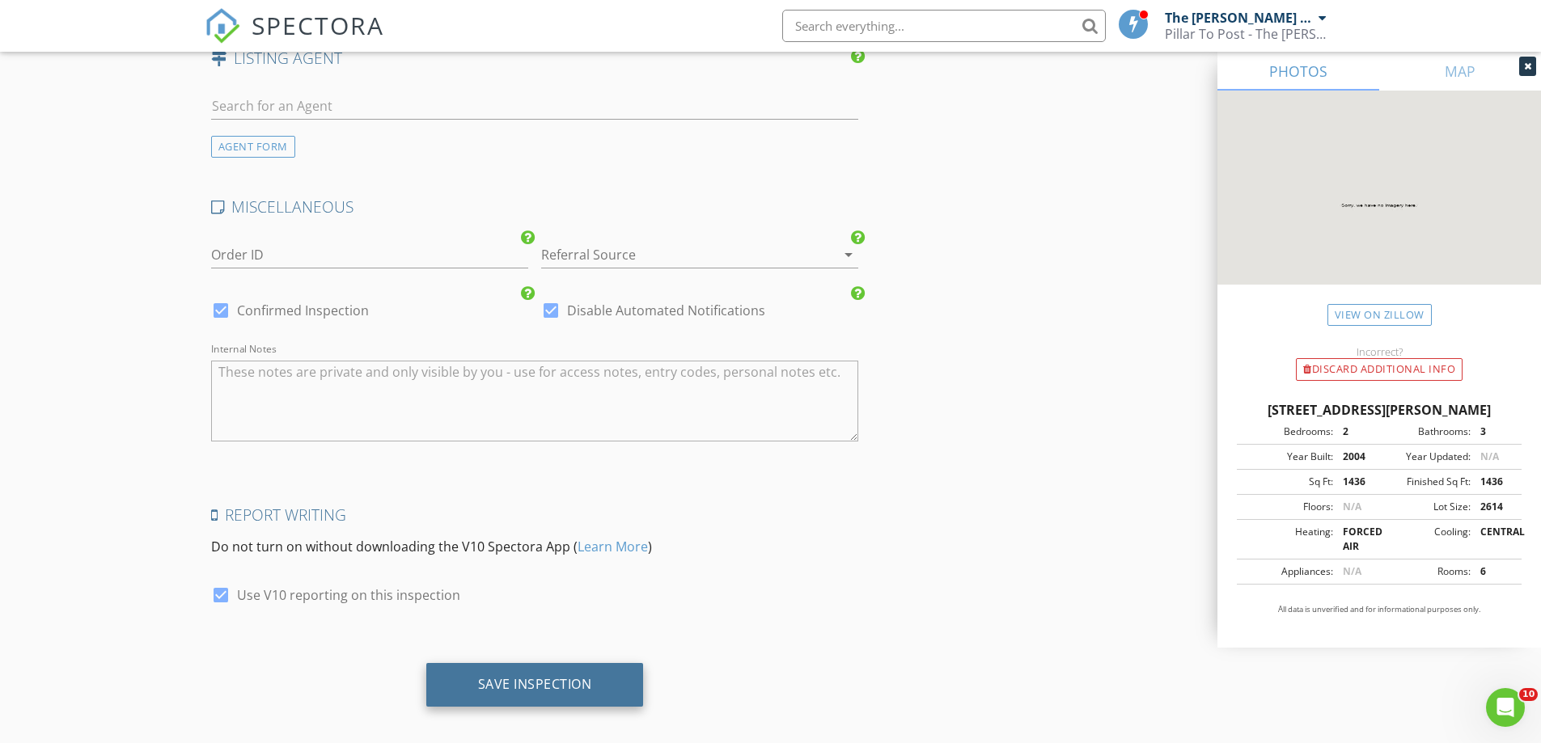 This screenshot has width=1541, height=743. I want to click on div: FORCED AIR, so click(1355, 539).